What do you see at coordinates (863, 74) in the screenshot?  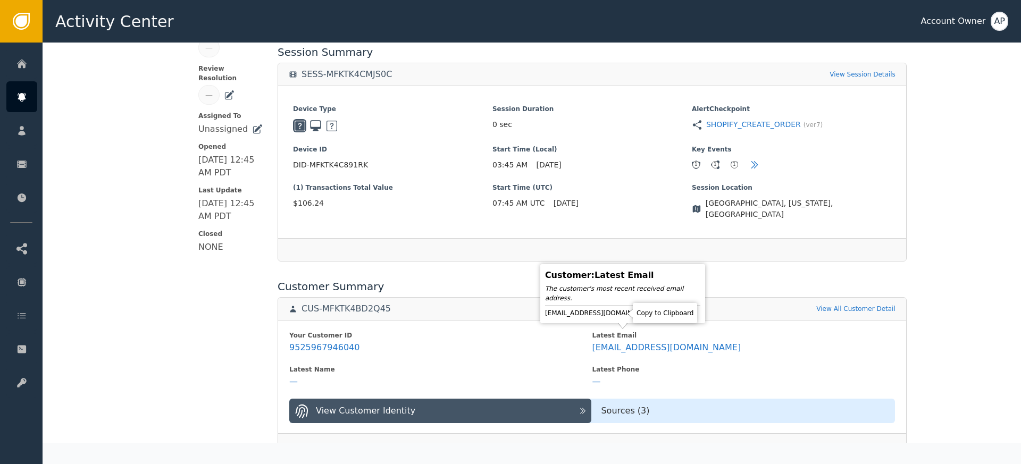 I see `a: View Session Details` at bounding box center [863, 74].